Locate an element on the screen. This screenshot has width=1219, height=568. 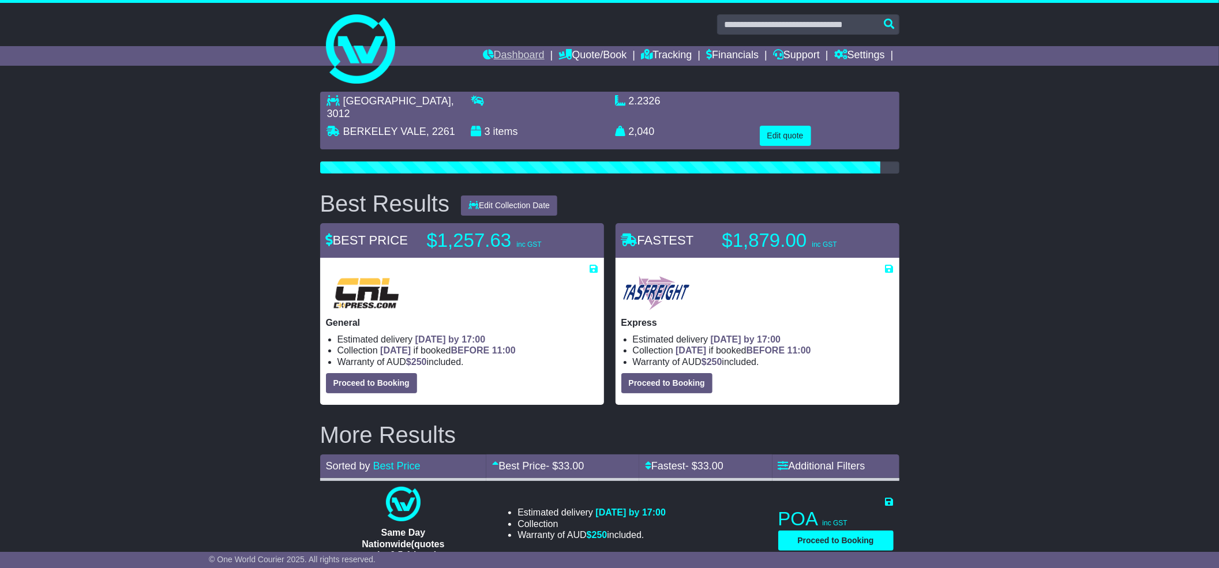
span: 2.2326 is located at coordinates (644, 101).